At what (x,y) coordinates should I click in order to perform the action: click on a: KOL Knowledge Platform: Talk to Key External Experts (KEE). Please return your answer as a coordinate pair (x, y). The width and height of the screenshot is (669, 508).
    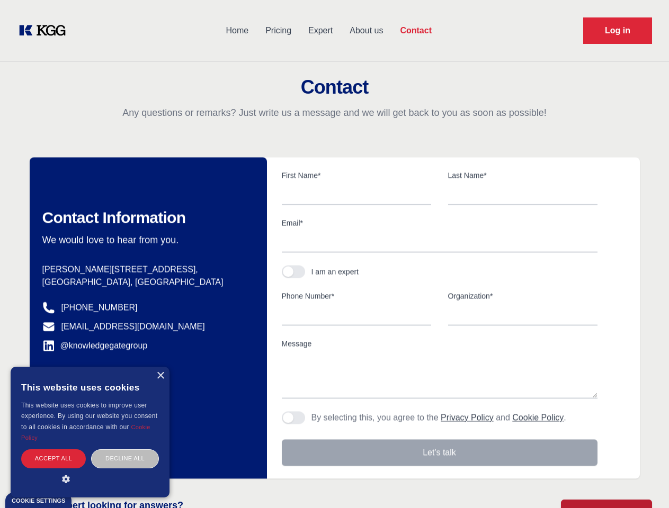
    Looking at the image, I should click on (46, 31).